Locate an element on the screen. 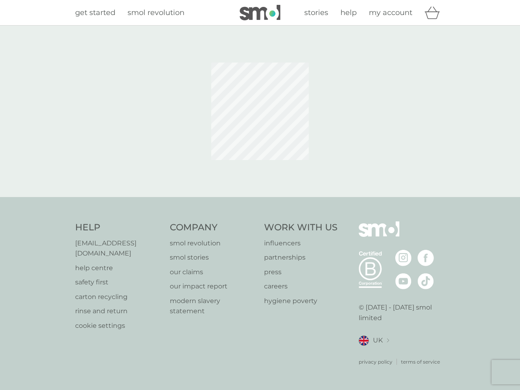 The width and height of the screenshot is (520, 390). span: my account is located at coordinates (390, 13).